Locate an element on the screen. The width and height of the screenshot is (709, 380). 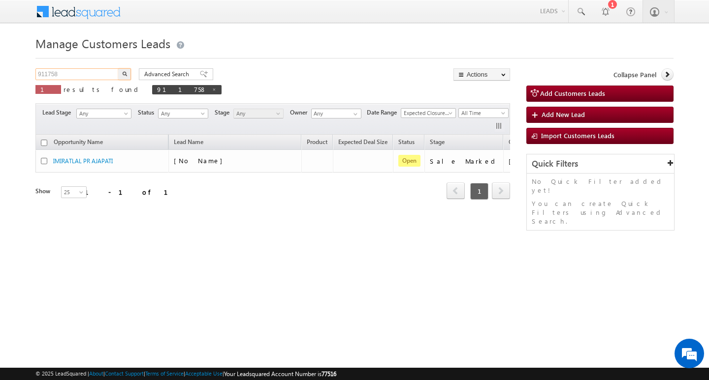
span: Open is located at coordinates (409, 161).